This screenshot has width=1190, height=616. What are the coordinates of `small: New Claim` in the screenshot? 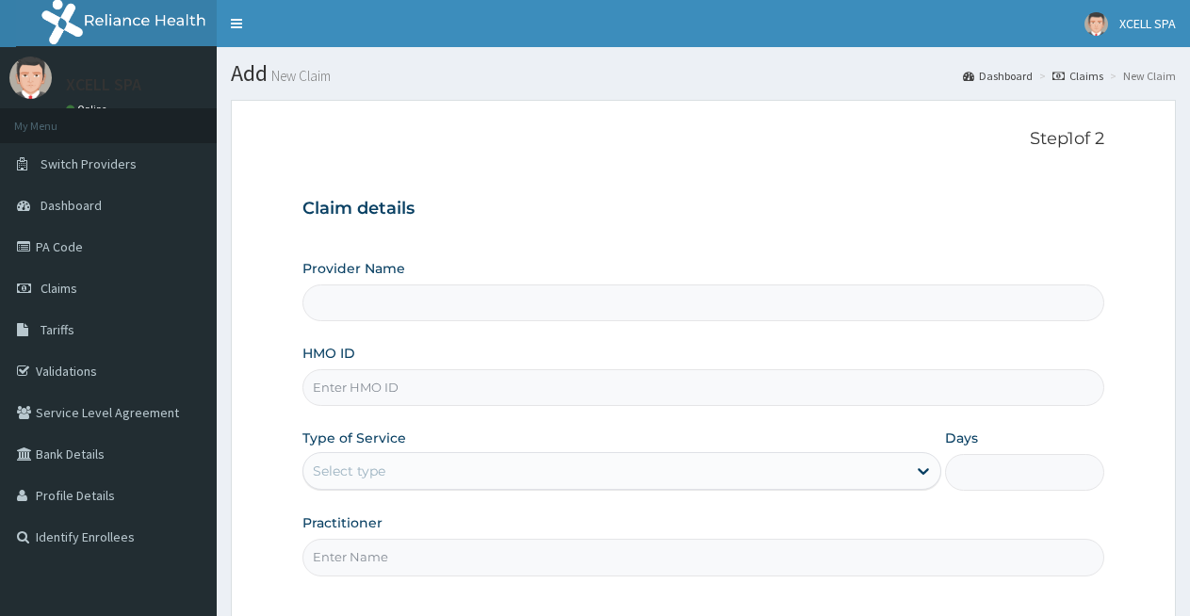 It's located at (299, 75).